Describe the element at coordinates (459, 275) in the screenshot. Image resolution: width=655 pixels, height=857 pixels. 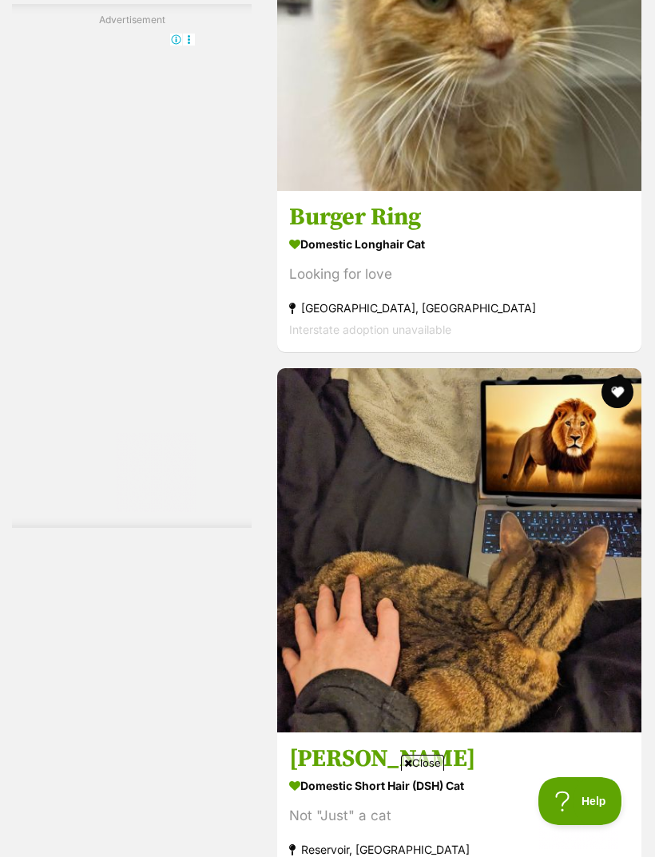
I see `div: Looking for love` at that location.